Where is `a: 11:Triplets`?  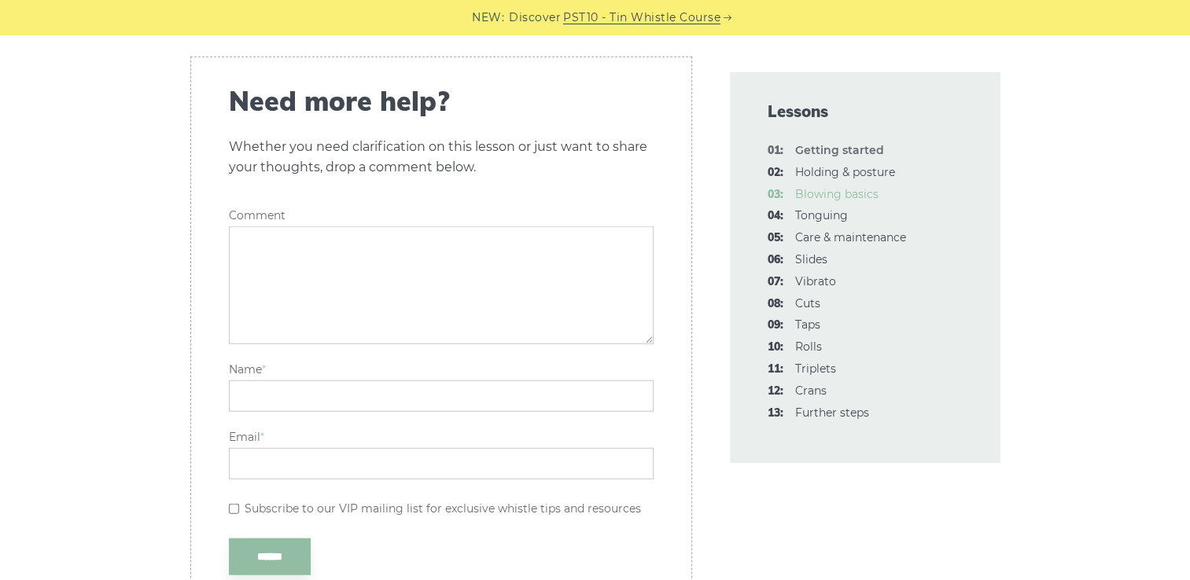
a: 11:Triplets is located at coordinates (815, 369).